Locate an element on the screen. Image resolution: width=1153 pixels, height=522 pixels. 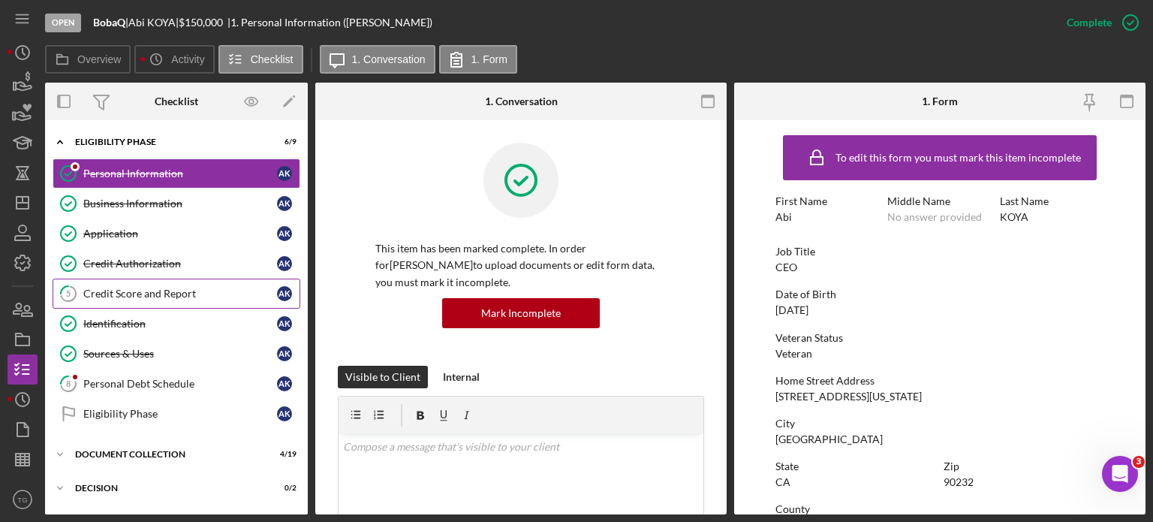
p: How can we help? is located at coordinates (150, 170).